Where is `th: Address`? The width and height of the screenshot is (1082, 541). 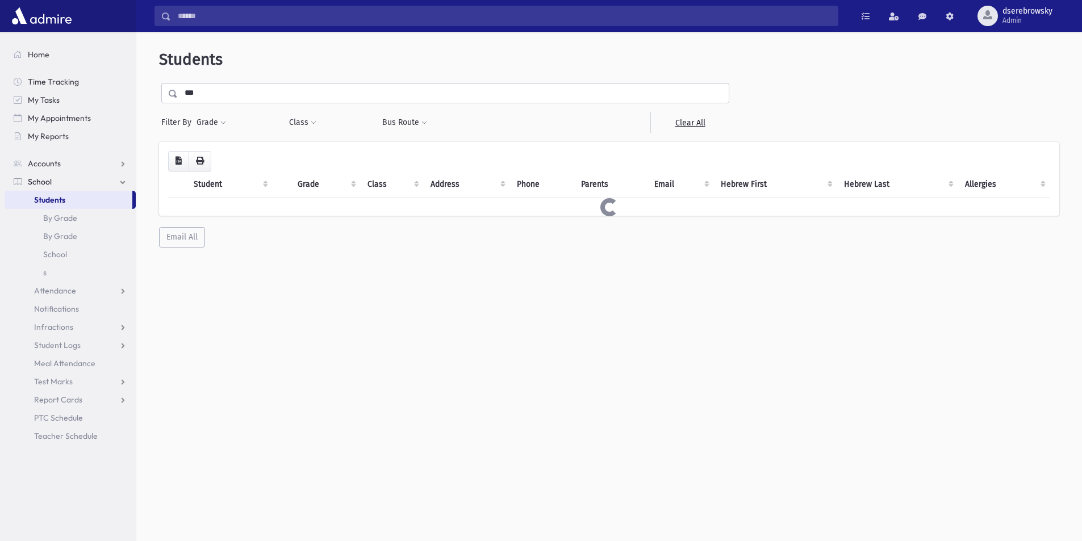
th: Address is located at coordinates (467, 185).